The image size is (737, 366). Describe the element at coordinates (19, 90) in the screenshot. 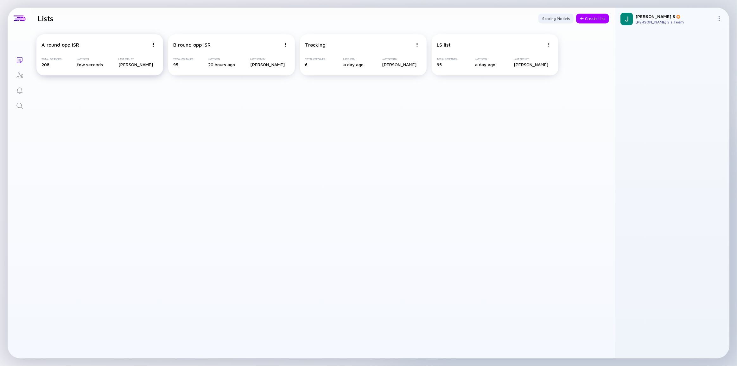

I see `a: Reminders` at that location.